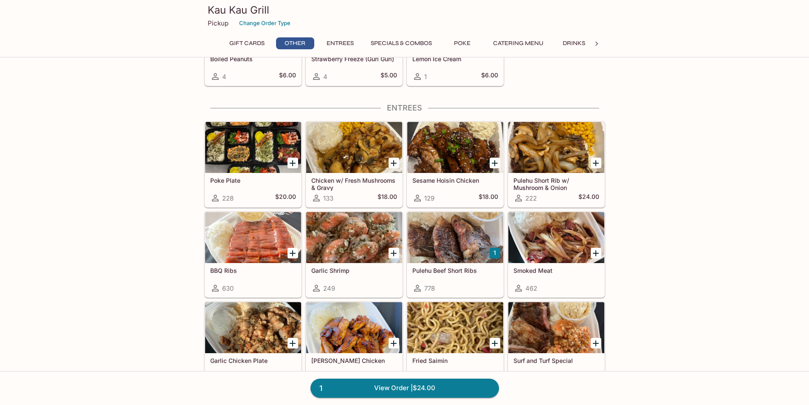 The height and width of the screenshot is (405, 809). I want to click on span: 129, so click(429, 198).